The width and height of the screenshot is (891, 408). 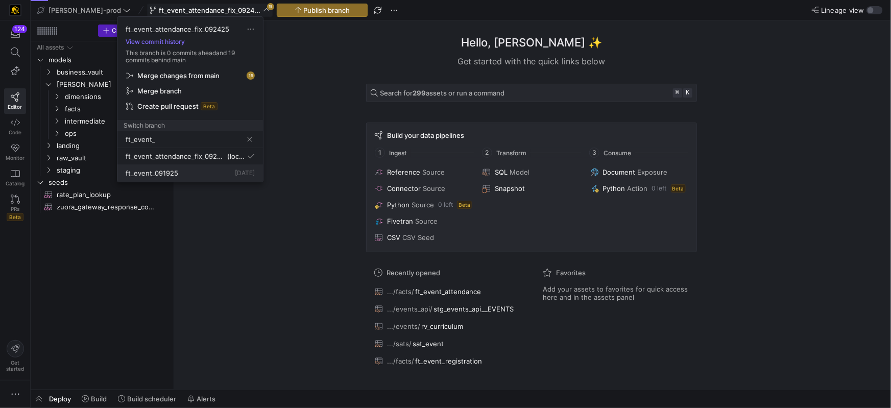 What do you see at coordinates (184, 139) in the screenshot?
I see `input: Find or create a branch` at bounding box center [184, 139].